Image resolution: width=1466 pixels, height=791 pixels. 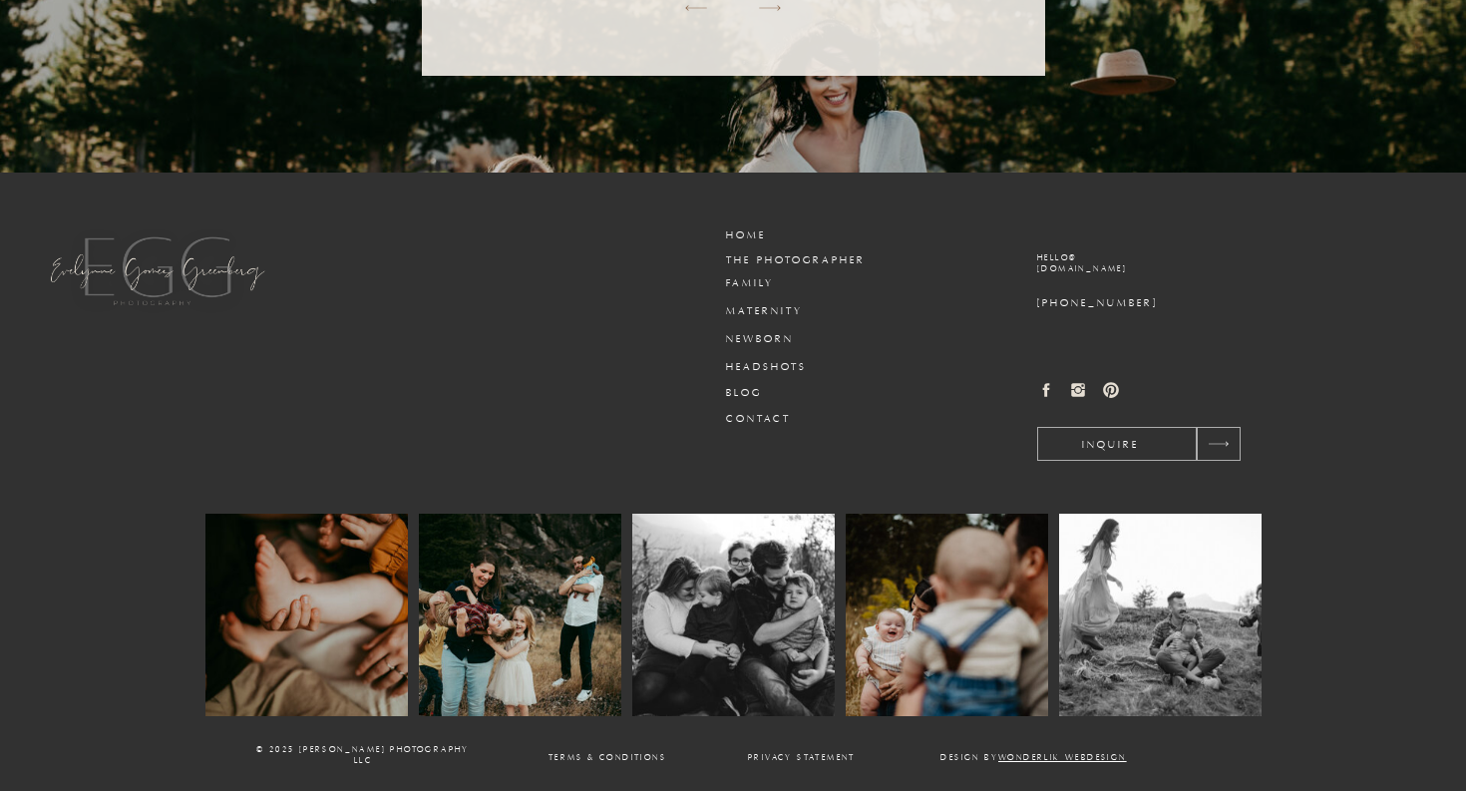 I want to click on h3: Blog, so click(x=774, y=393).